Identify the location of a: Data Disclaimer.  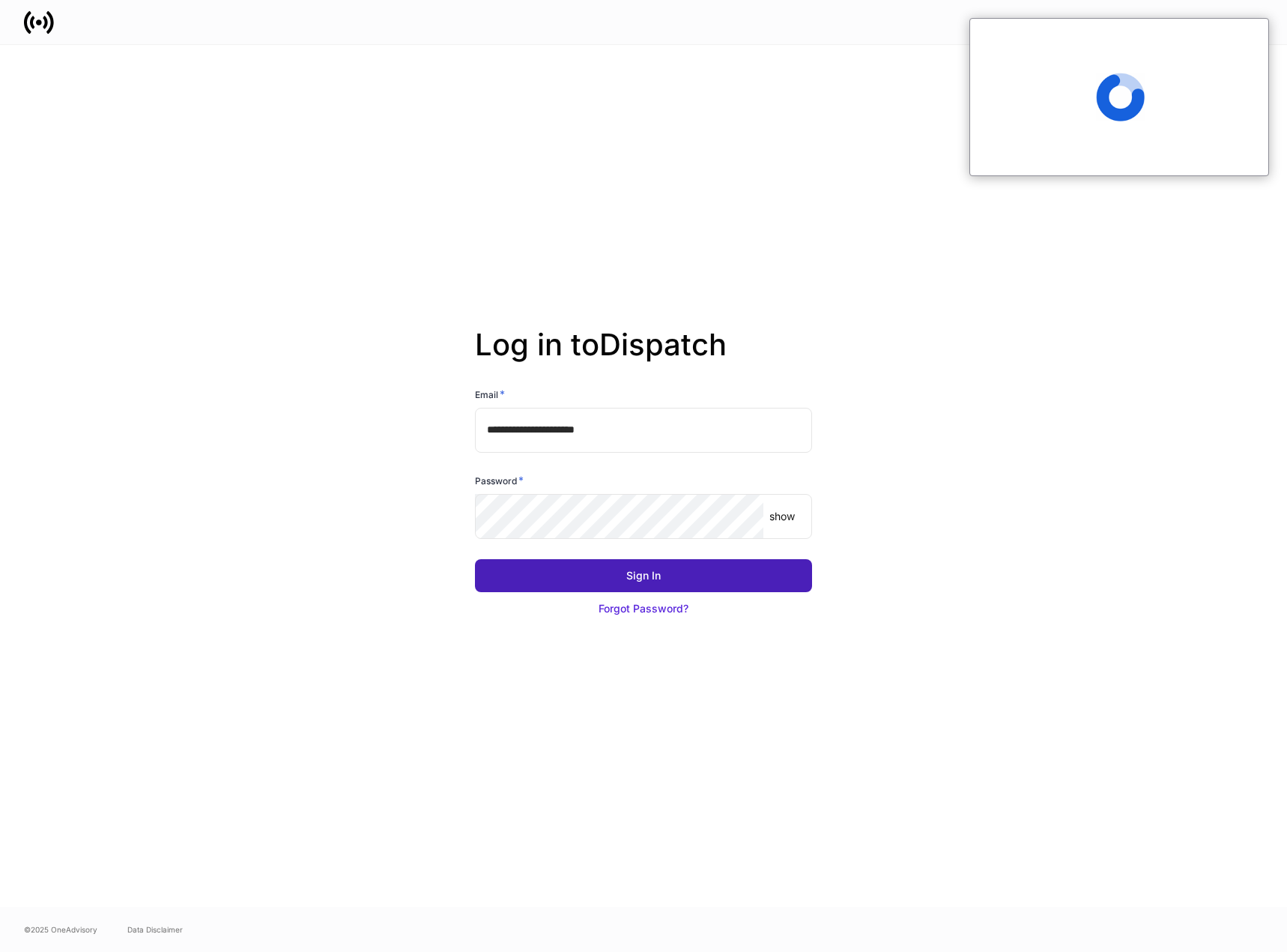
(155, 930).